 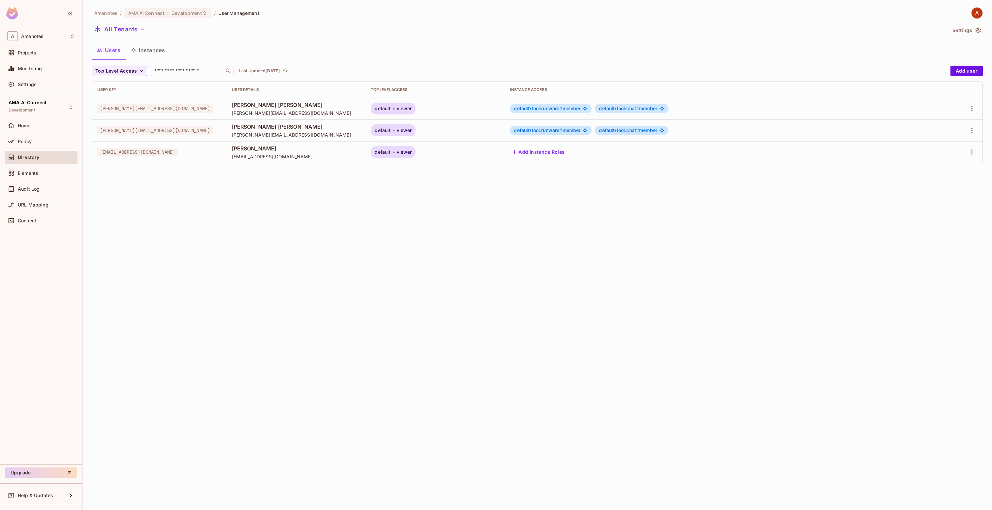 What do you see at coordinates (967, 30) in the screenshot?
I see `button: Settings` at bounding box center [967, 30].